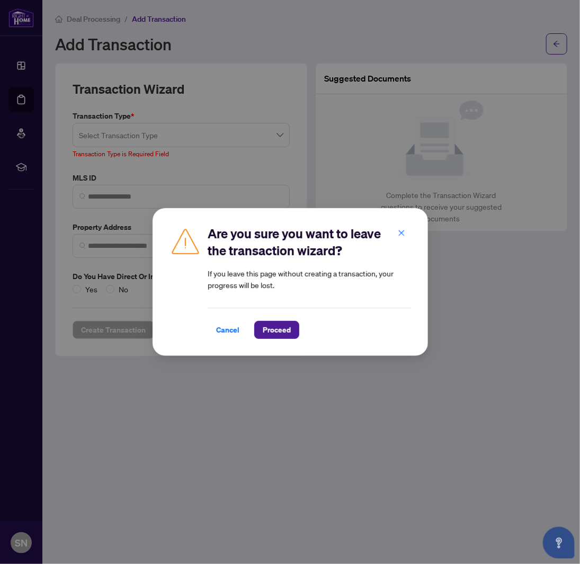  Describe the element at coordinates (277, 330) in the screenshot. I see `span: Proceed` at that location.